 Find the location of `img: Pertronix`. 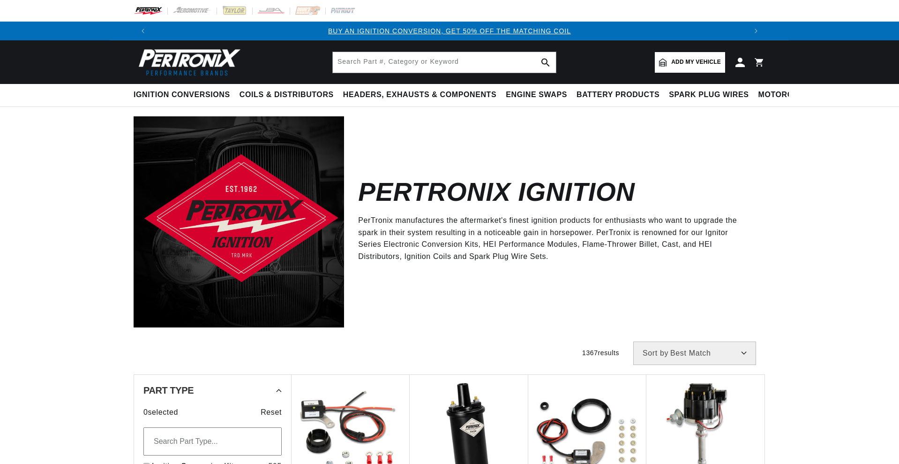

img: Pertronix is located at coordinates (187, 62).